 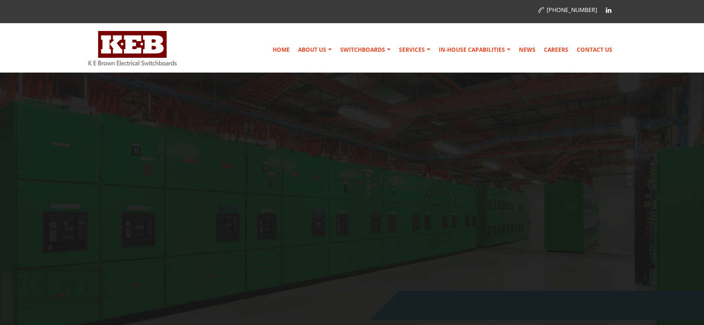 I want to click on a: In-house Capabilities, so click(x=474, y=50).